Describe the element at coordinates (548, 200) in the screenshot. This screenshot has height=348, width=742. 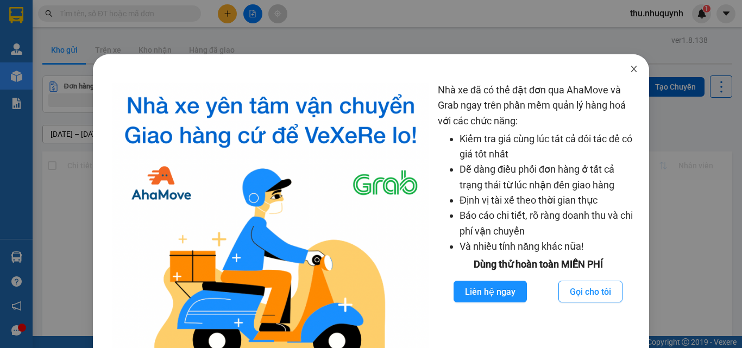
I see `li: Định vị tài xế theo thời gian thực` at that location.